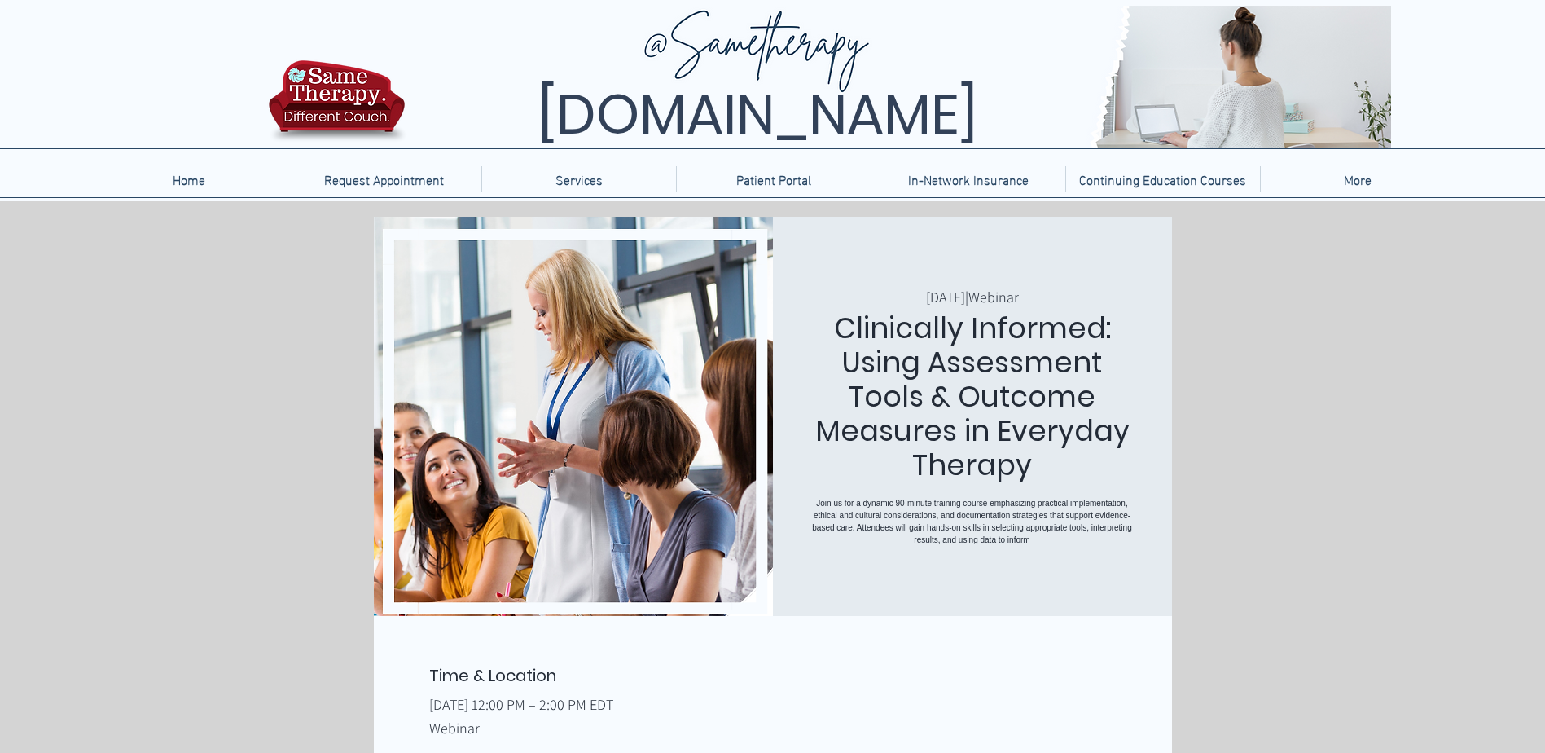 The height and width of the screenshot is (753, 1545). I want to click on nav: Site, so click(773, 179).